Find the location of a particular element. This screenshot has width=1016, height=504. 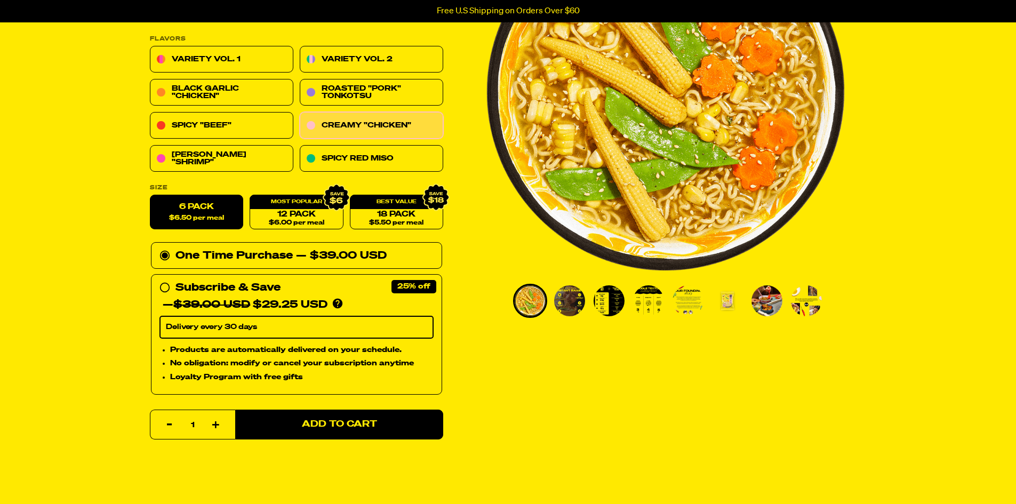

li: No obligation: modify or cancel your subscription anytime is located at coordinates (302, 364).